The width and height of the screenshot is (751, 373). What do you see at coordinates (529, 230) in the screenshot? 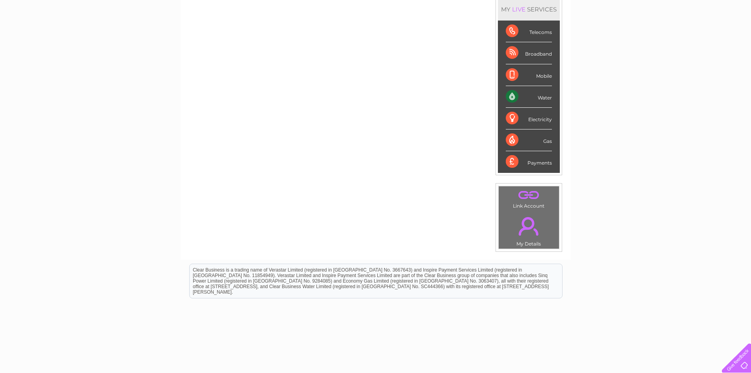
I see `td: My Details` at bounding box center [529, 230].